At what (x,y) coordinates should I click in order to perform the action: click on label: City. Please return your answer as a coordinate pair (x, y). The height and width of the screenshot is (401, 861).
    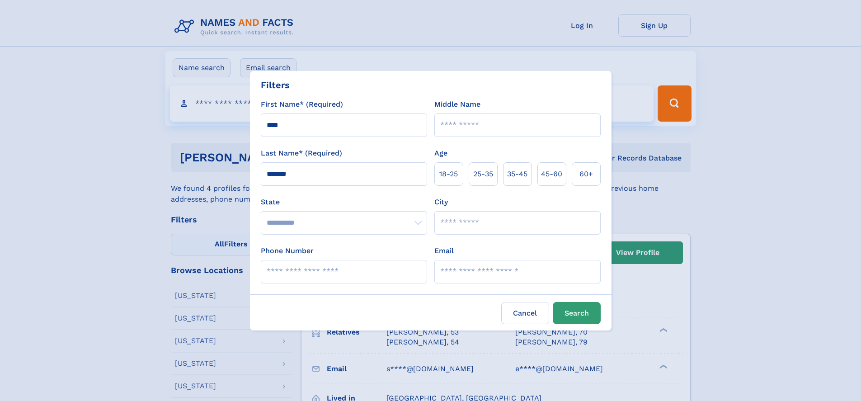
    Looking at the image, I should click on (441, 202).